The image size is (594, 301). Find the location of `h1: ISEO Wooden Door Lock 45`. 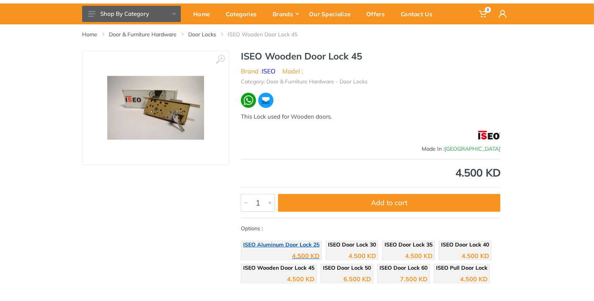

h1: ISEO Wooden Door Lock 45 is located at coordinates (370, 56).